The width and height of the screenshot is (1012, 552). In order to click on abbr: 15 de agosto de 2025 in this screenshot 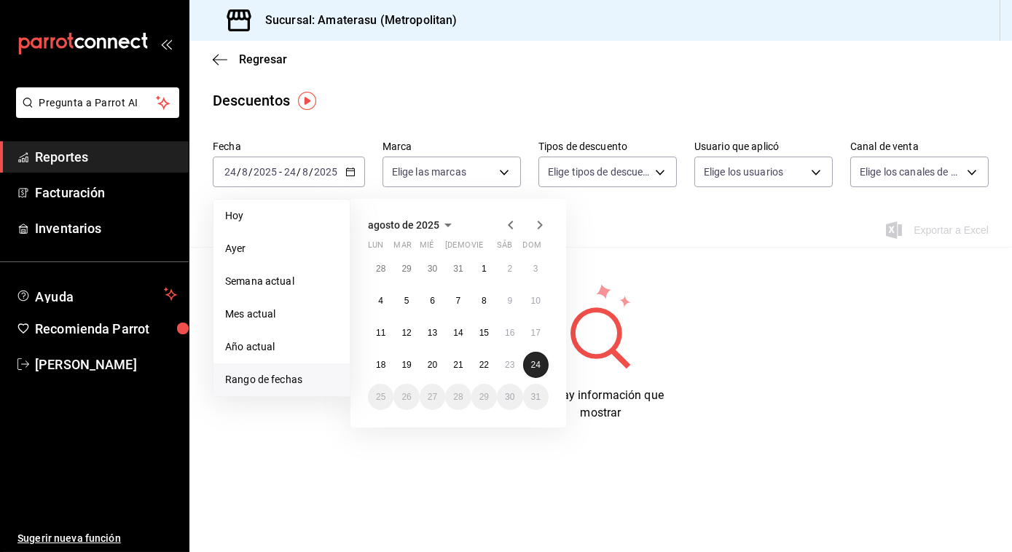, I will do `click(484, 333)`.